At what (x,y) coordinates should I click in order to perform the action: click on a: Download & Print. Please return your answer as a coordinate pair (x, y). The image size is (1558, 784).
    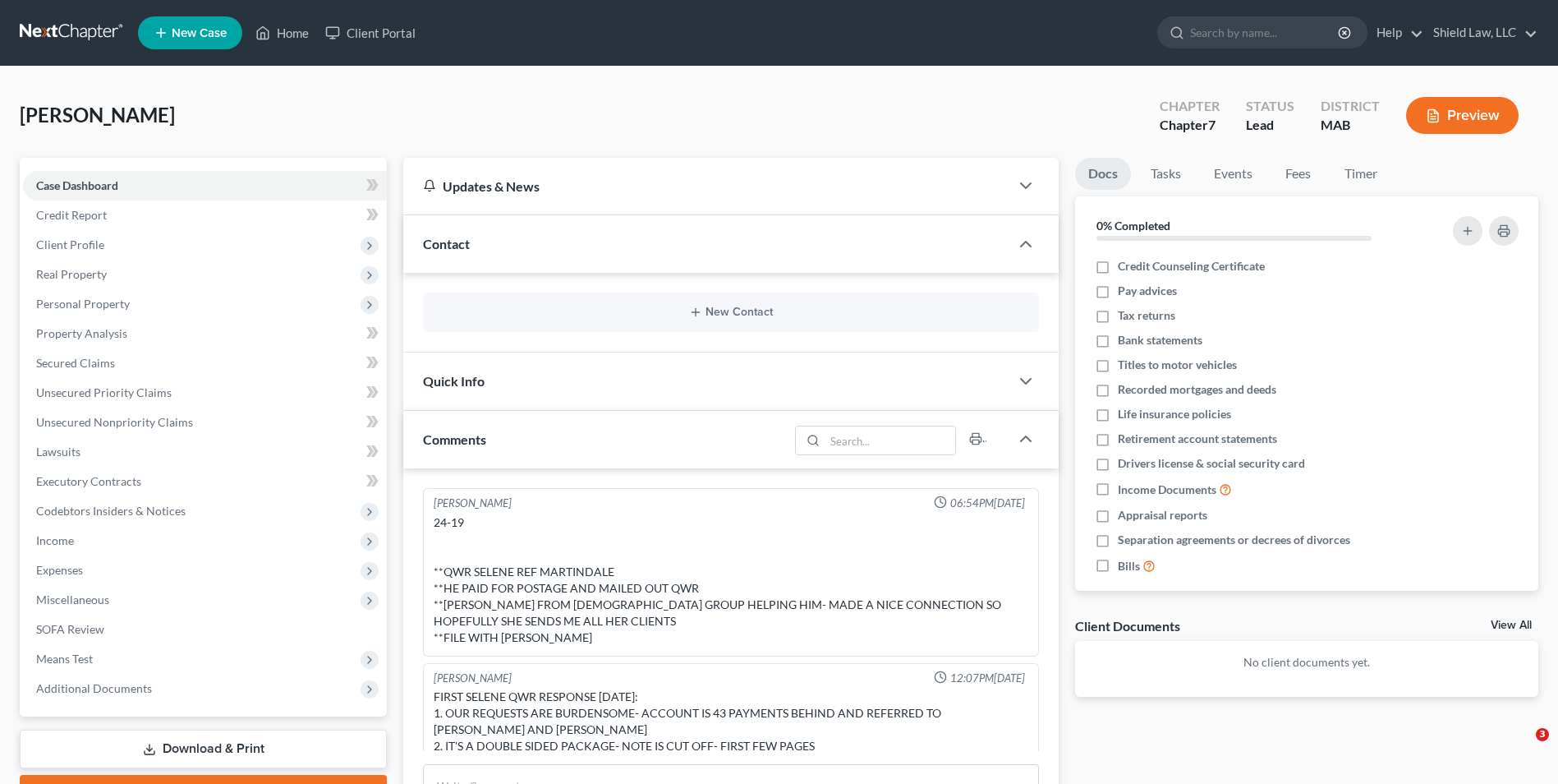
    Looking at the image, I should click on (203, 748).